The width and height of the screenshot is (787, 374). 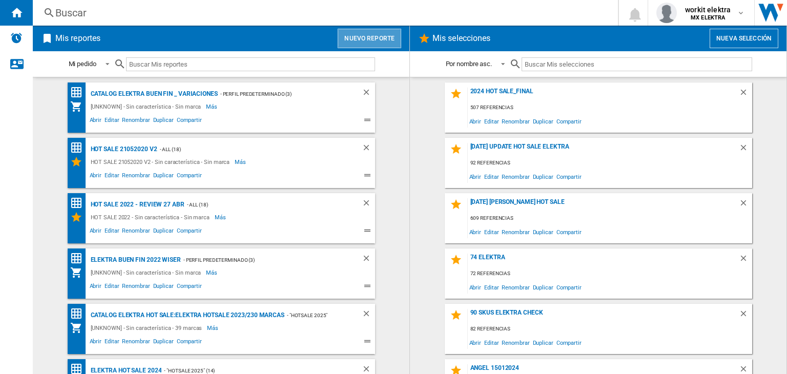 What do you see at coordinates (610, 108) in the screenshot?
I see `div: 507 referencias` at bounding box center [610, 108].